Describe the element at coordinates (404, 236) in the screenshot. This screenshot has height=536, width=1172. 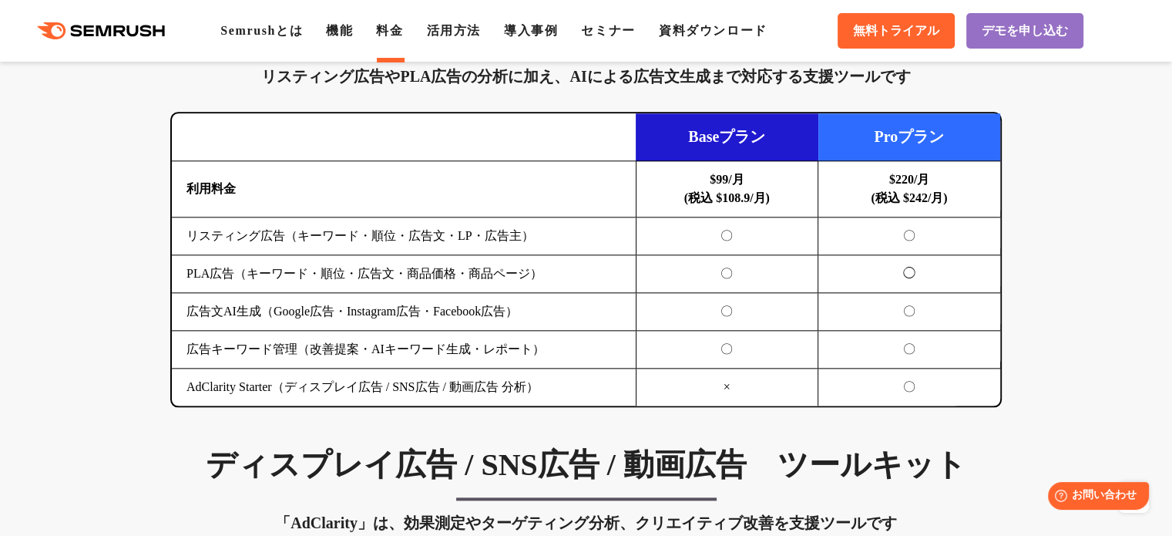
I see `td: リスティング広告（キーワード・順位・広告文・LP・広告主）` at that location.